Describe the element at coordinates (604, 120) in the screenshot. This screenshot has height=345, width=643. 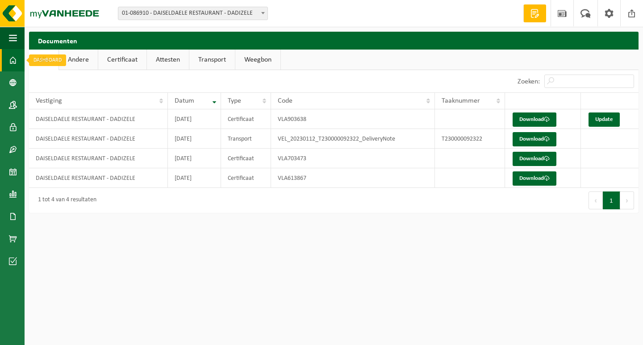
I see `a: Update` at that location.